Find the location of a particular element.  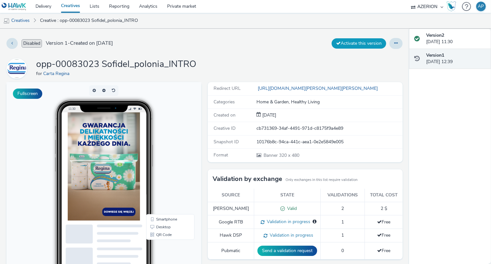

img: Advertisement preview is located at coordinates (97, 84).